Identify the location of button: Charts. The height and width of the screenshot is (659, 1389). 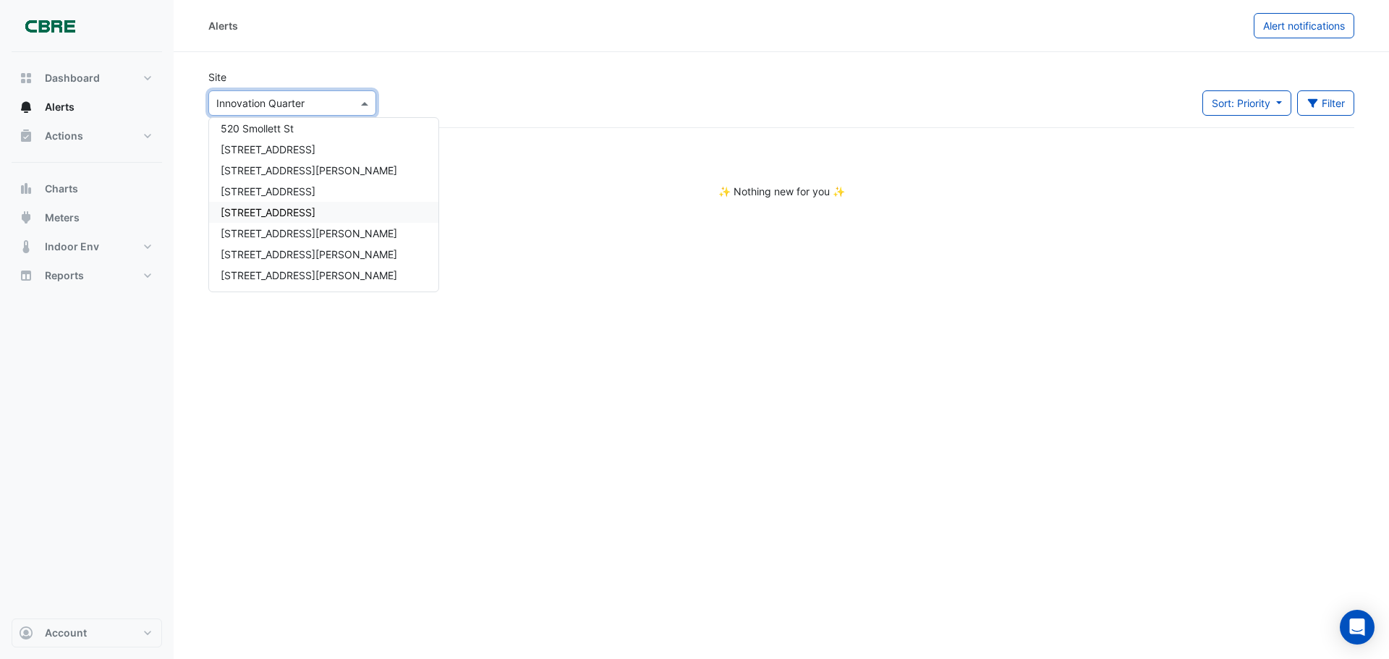
(87, 189).